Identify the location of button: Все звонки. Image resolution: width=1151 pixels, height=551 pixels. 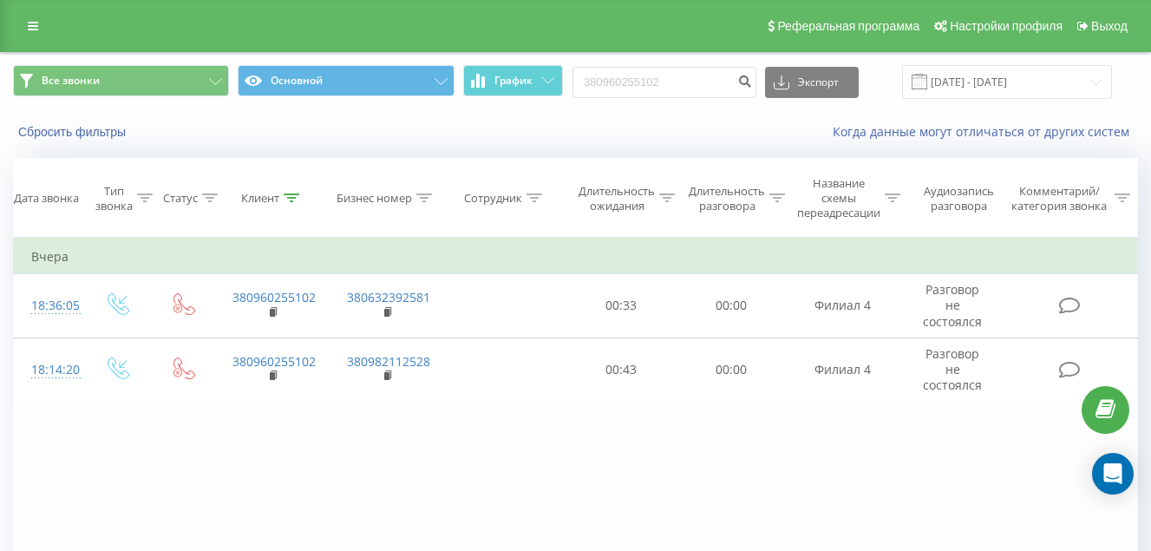
(121, 81).